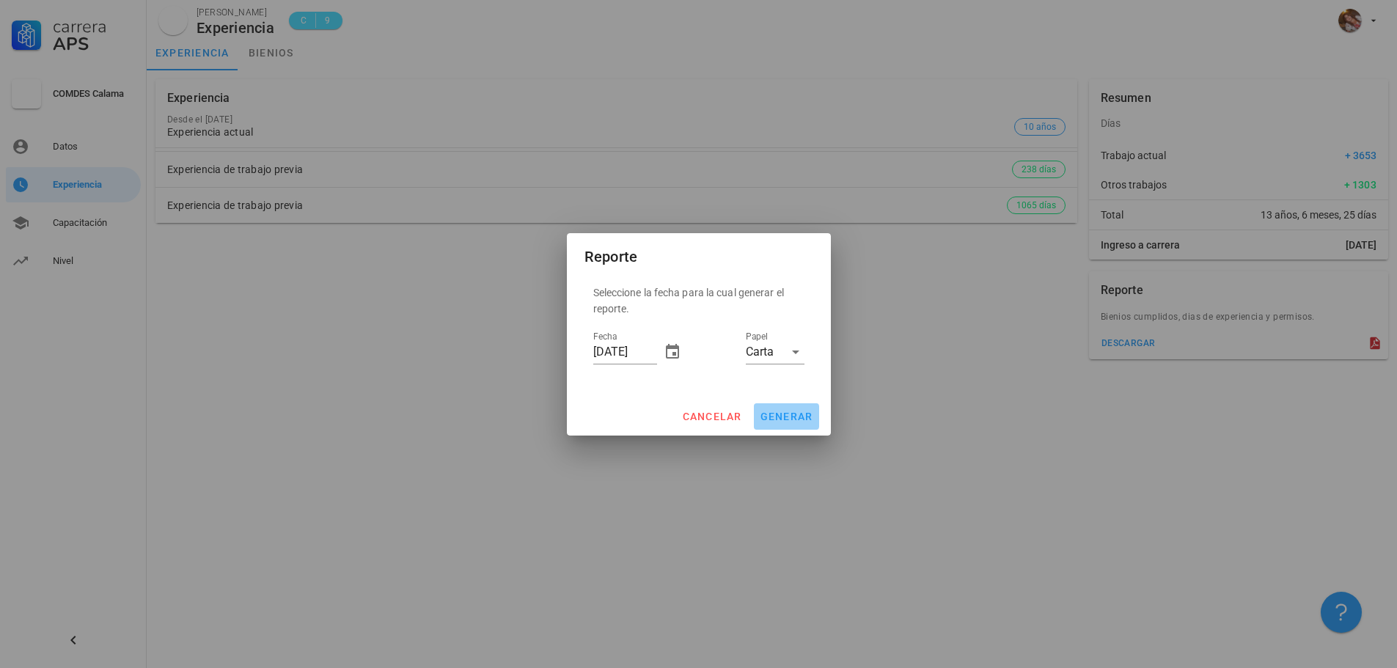  I want to click on div: Carta, so click(760, 352).